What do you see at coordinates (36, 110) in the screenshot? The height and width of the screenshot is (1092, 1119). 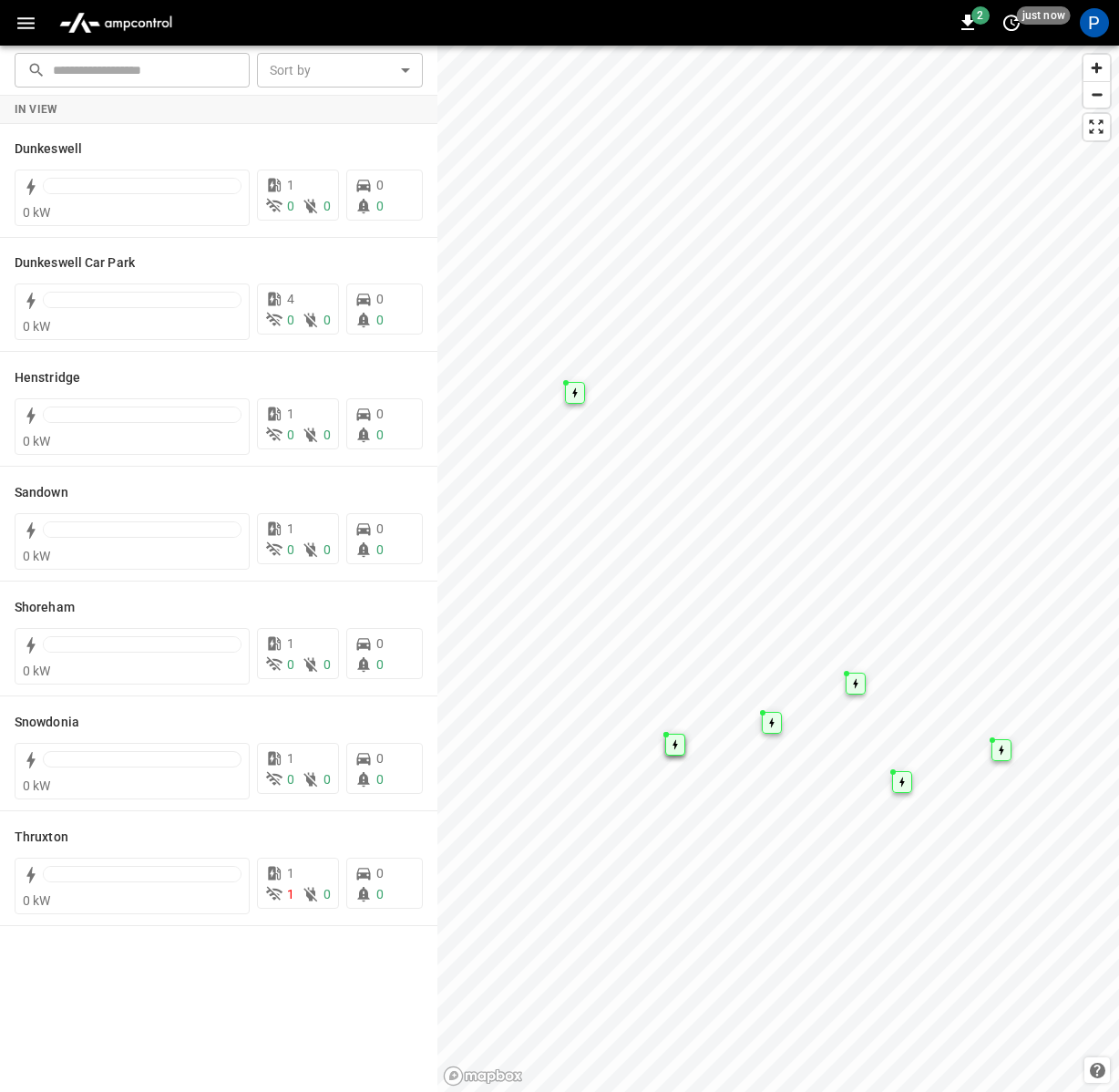 I see `strong: In View` at bounding box center [36, 110].